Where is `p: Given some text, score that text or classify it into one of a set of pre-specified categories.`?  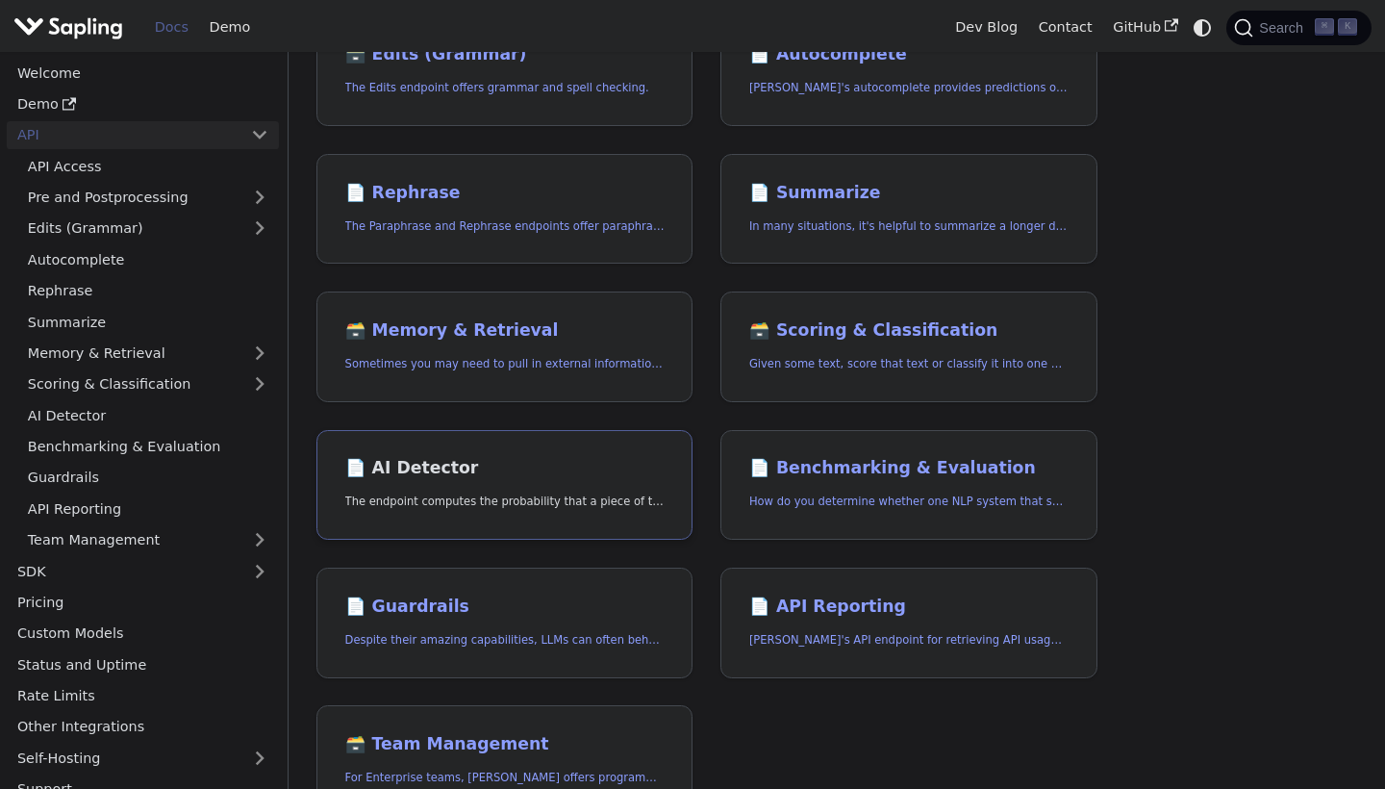 p: Given some text, score that text or classify it into one of a set of pre-specified categories. is located at coordinates (909, 364).